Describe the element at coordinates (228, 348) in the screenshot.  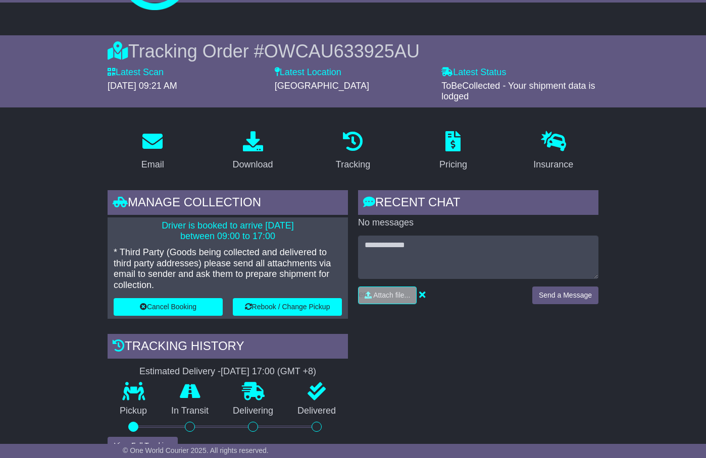
I see `div: Tracking history` at that location.